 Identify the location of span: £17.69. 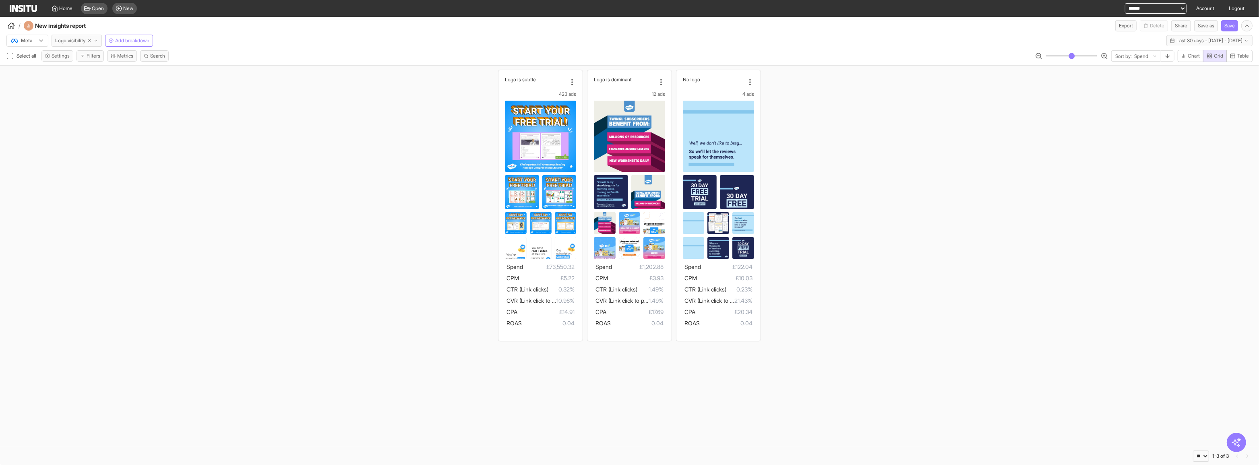
(635, 312).